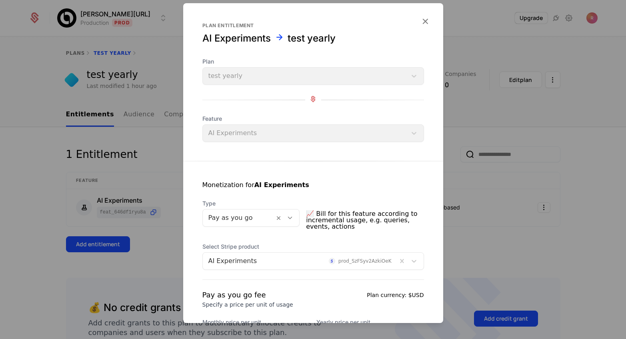 The height and width of the screenshot is (339, 626). I want to click on label: Monthly price per unit, so click(256, 322).